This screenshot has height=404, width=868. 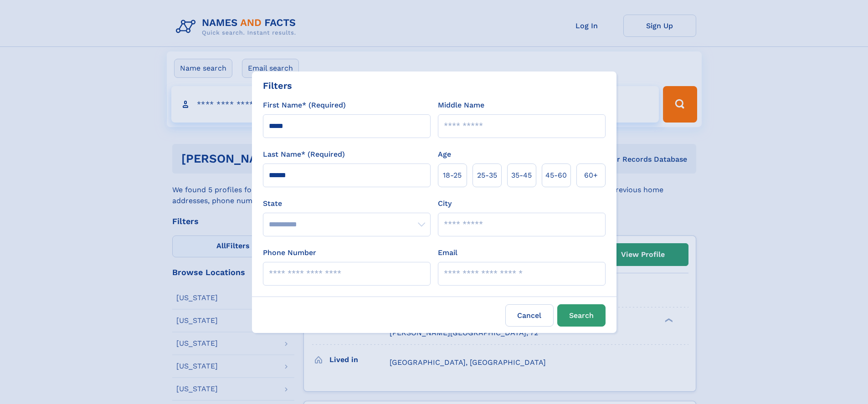 I want to click on button: Search, so click(x=581, y=315).